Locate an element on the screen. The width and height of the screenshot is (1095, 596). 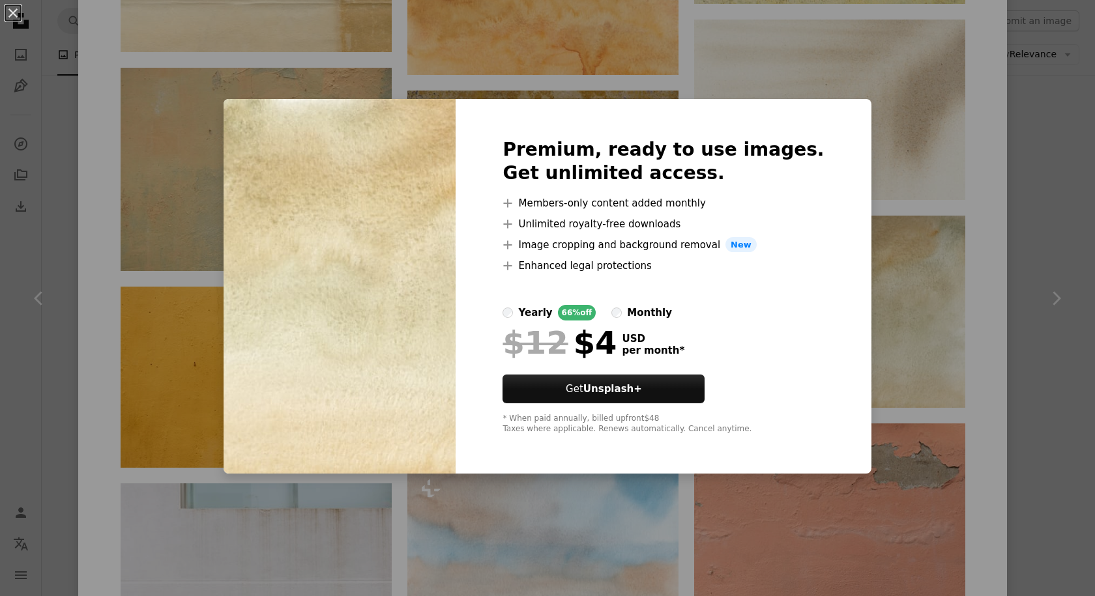
li: Enhanced legal protections is located at coordinates (663, 266).